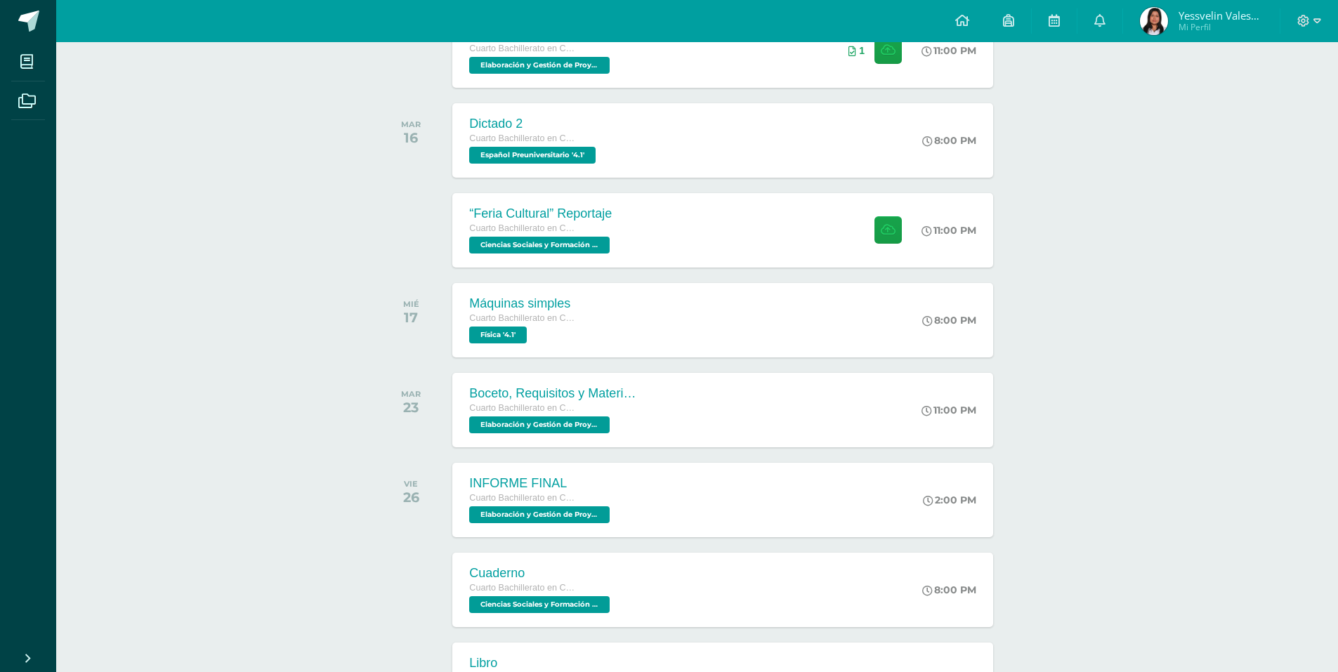 The image size is (1338, 672). What do you see at coordinates (1154, 21) in the screenshot?
I see `img: 4c93e1f247c43285e4a51d777836c6fd.png` at bounding box center [1154, 21].